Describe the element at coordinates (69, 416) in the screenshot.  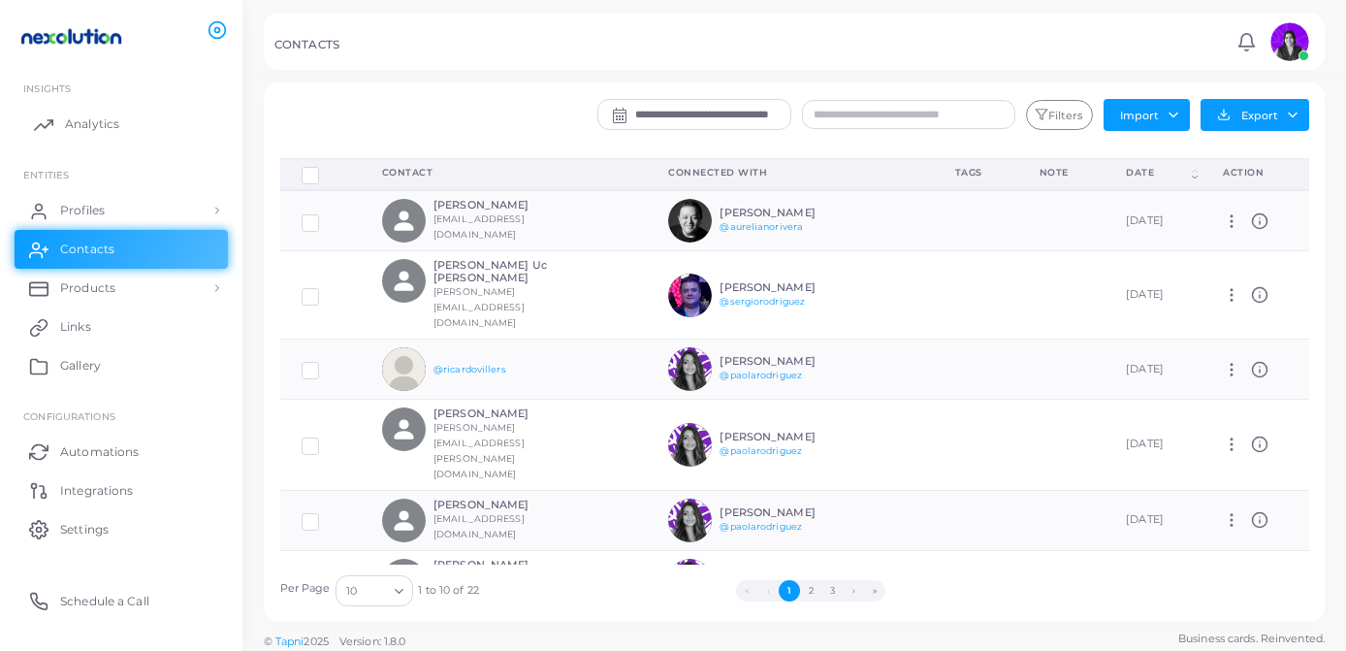
I see `span: Configurations` at that location.